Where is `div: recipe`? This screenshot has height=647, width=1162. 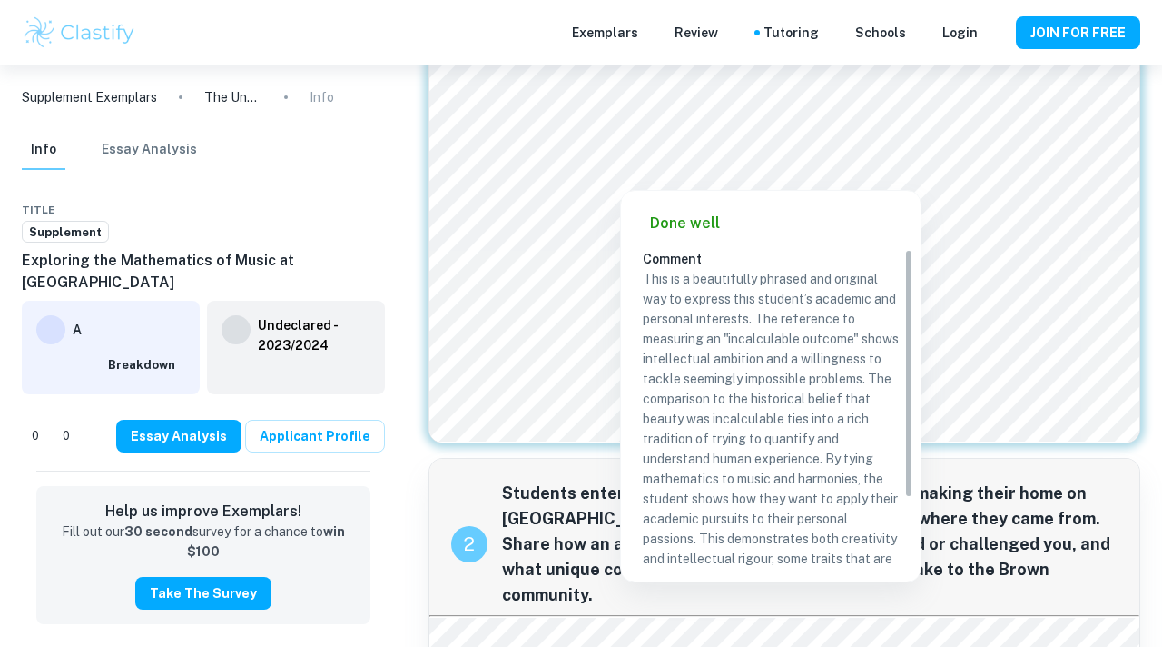 div: recipe is located at coordinates (470, 544).